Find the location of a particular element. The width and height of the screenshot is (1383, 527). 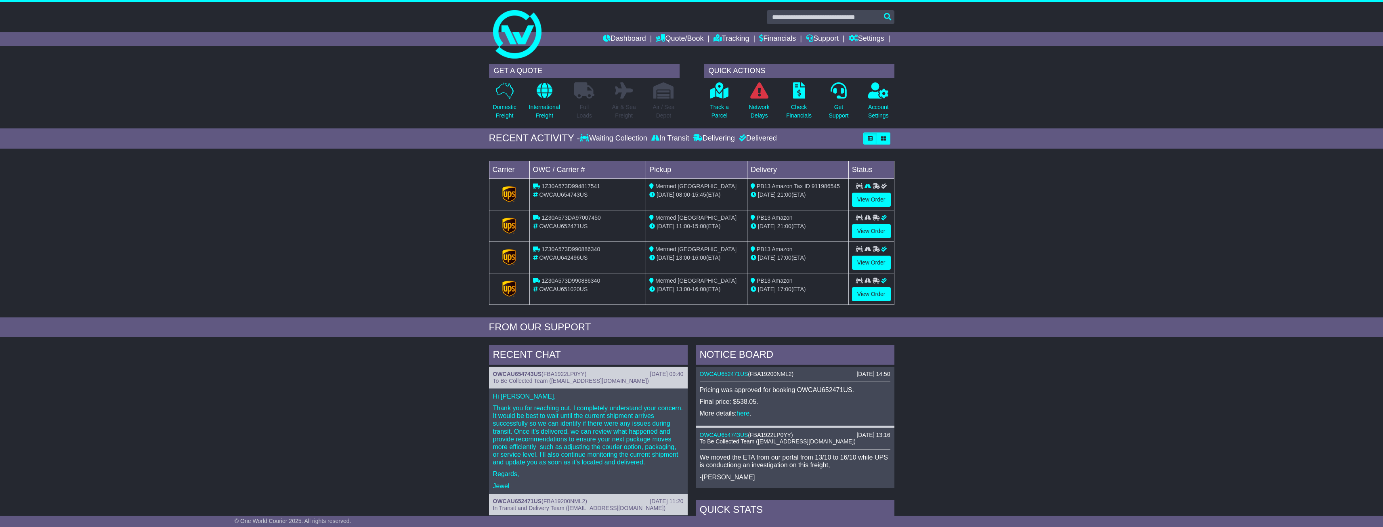

div: GET A QUOTE is located at coordinates (584, 71).